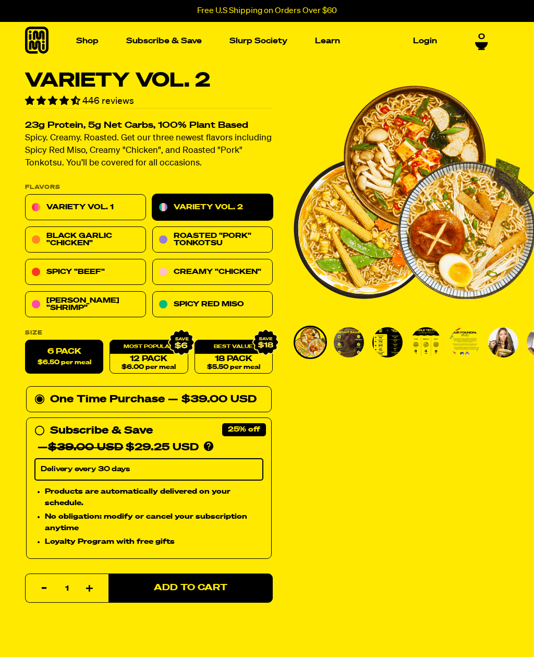  Describe the element at coordinates (86, 208) in the screenshot. I see `a: Variety Vol. 1` at that location.